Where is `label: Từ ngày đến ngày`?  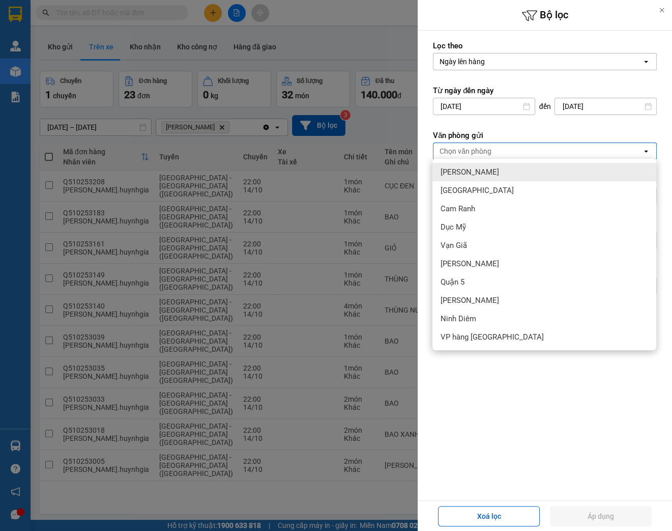
label: Từ ngày đến ngày is located at coordinates (545, 91).